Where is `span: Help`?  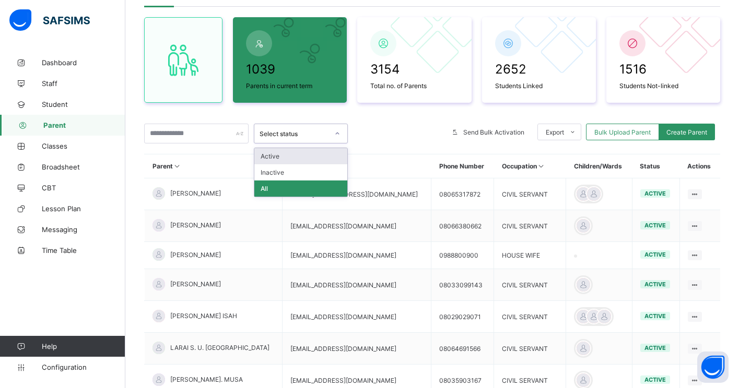
span: Help is located at coordinates (83, 347).